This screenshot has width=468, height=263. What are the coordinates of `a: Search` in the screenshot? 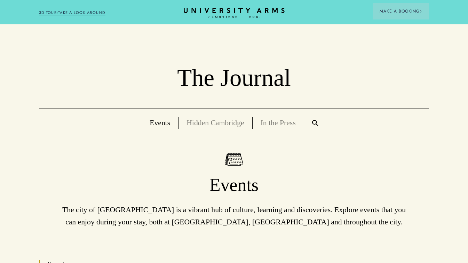 It's located at (316, 123).